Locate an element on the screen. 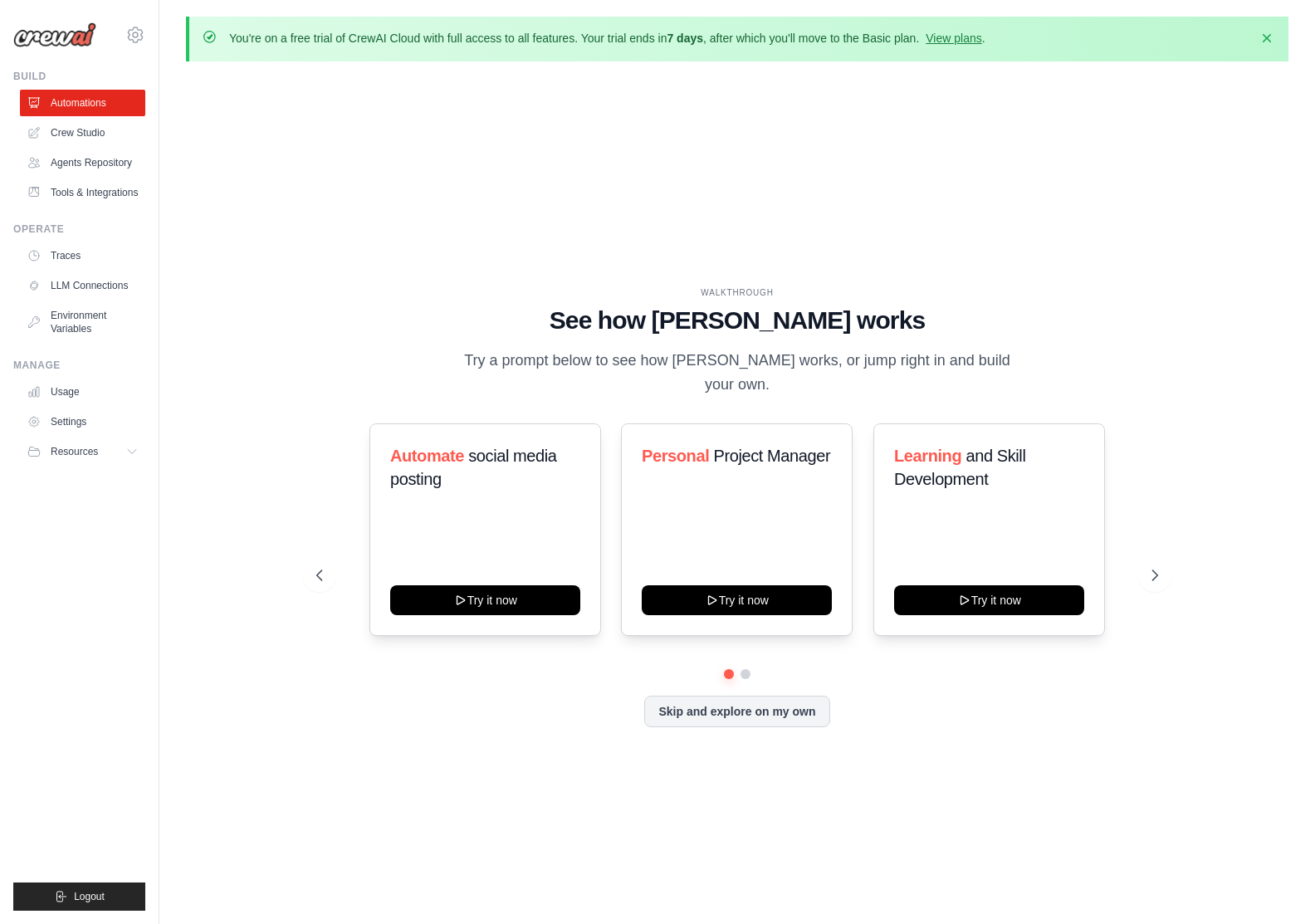 The width and height of the screenshot is (1315, 924). button: Resources is located at coordinates (82, 451).